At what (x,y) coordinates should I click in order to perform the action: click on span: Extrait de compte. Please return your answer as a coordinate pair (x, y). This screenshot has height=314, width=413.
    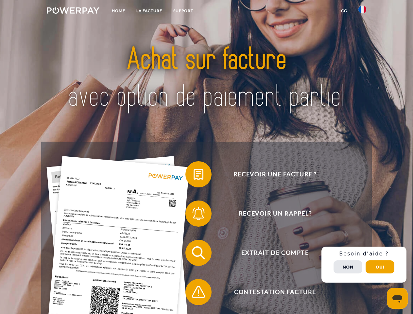
    Looking at the image, I should click on (275, 253).